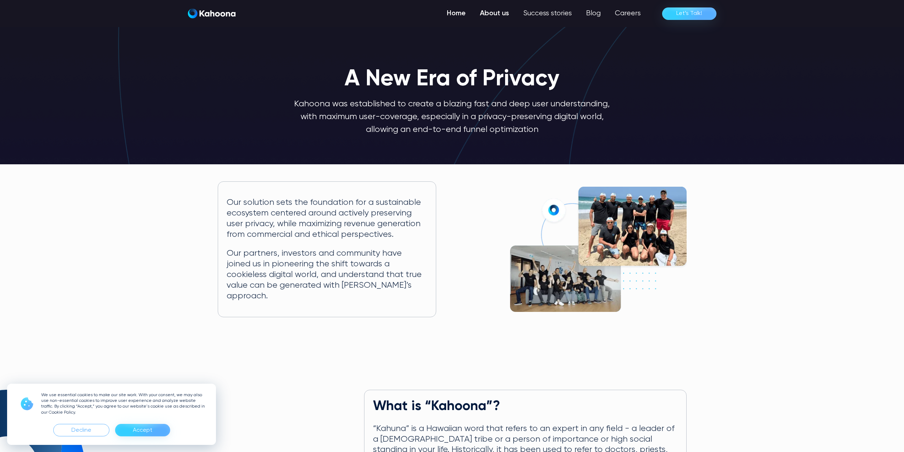 The image size is (904, 452). What do you see at coordinates (689, 14) in the screenshot?
I see `div: Let’s Talk!` at bounding box center [689, 14].